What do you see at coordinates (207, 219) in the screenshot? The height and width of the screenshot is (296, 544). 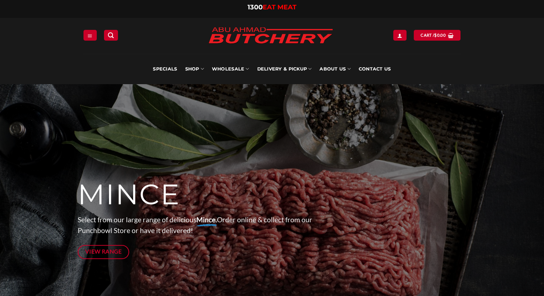 I see `strong: Mince.` at bounding box center [207, 219].